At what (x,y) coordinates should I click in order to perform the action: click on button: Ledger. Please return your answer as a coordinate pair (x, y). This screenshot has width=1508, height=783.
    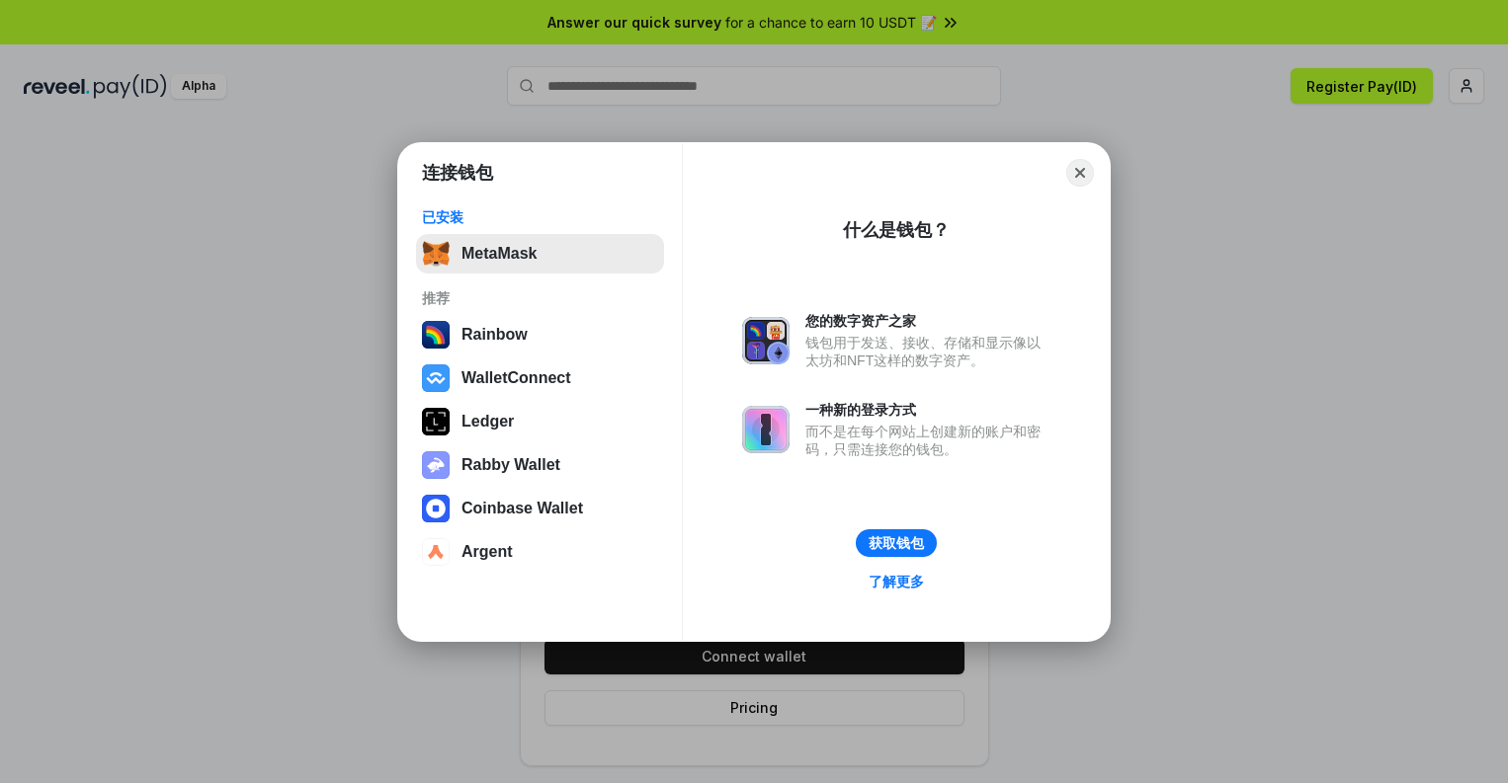
    Looking at the image, I should click on (539, 422).